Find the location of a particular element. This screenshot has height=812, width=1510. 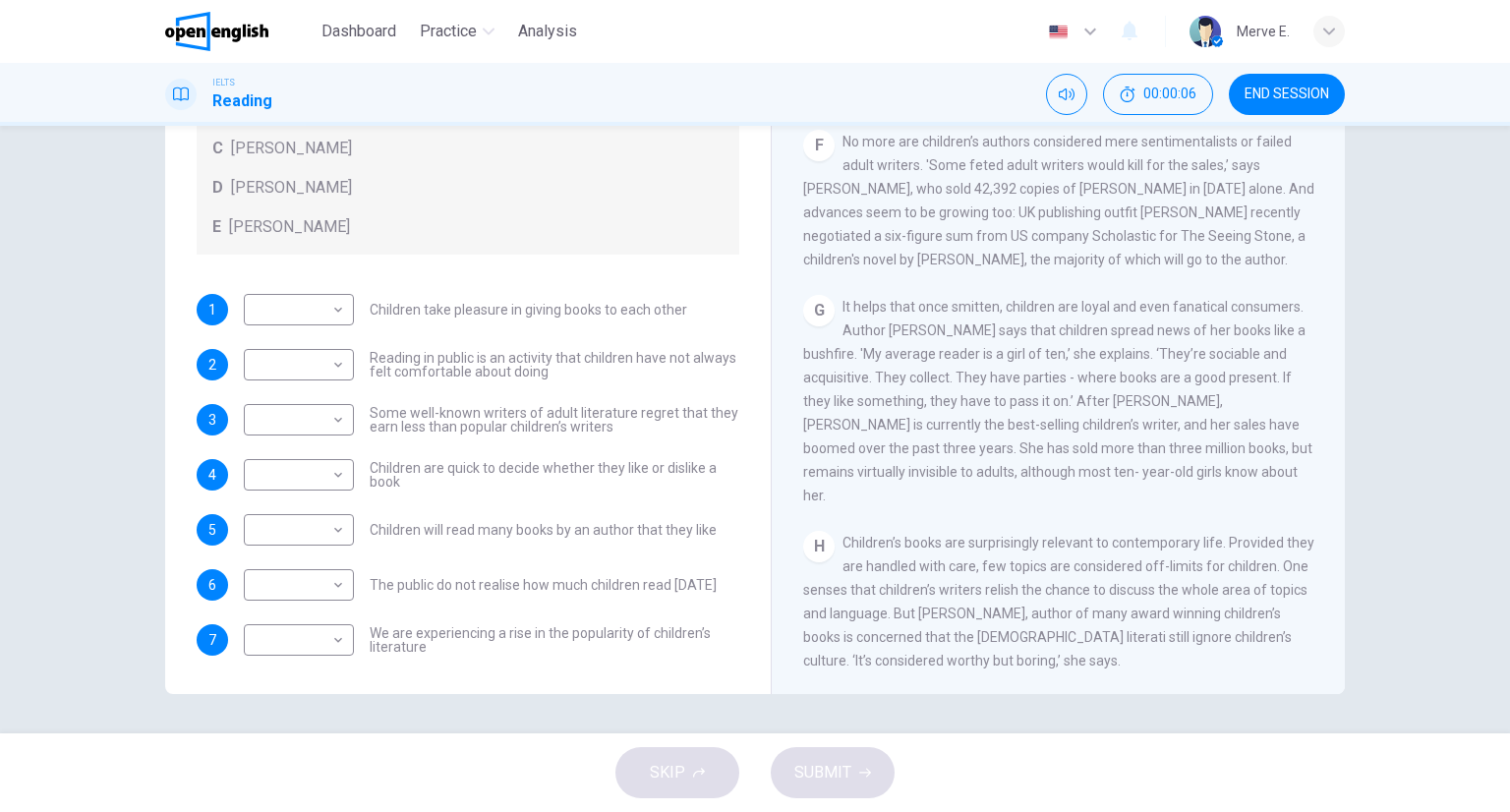

button: Dashboard is located at coordinates (359, 32).